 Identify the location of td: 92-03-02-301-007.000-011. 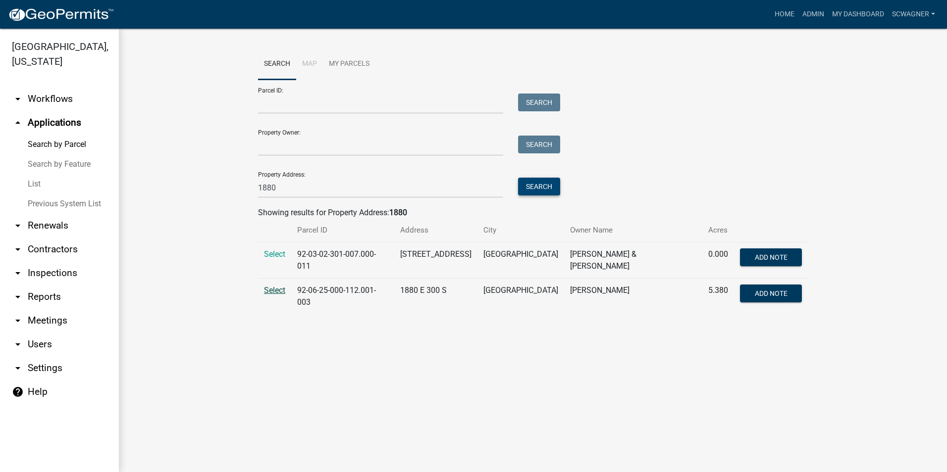
(343, 260).